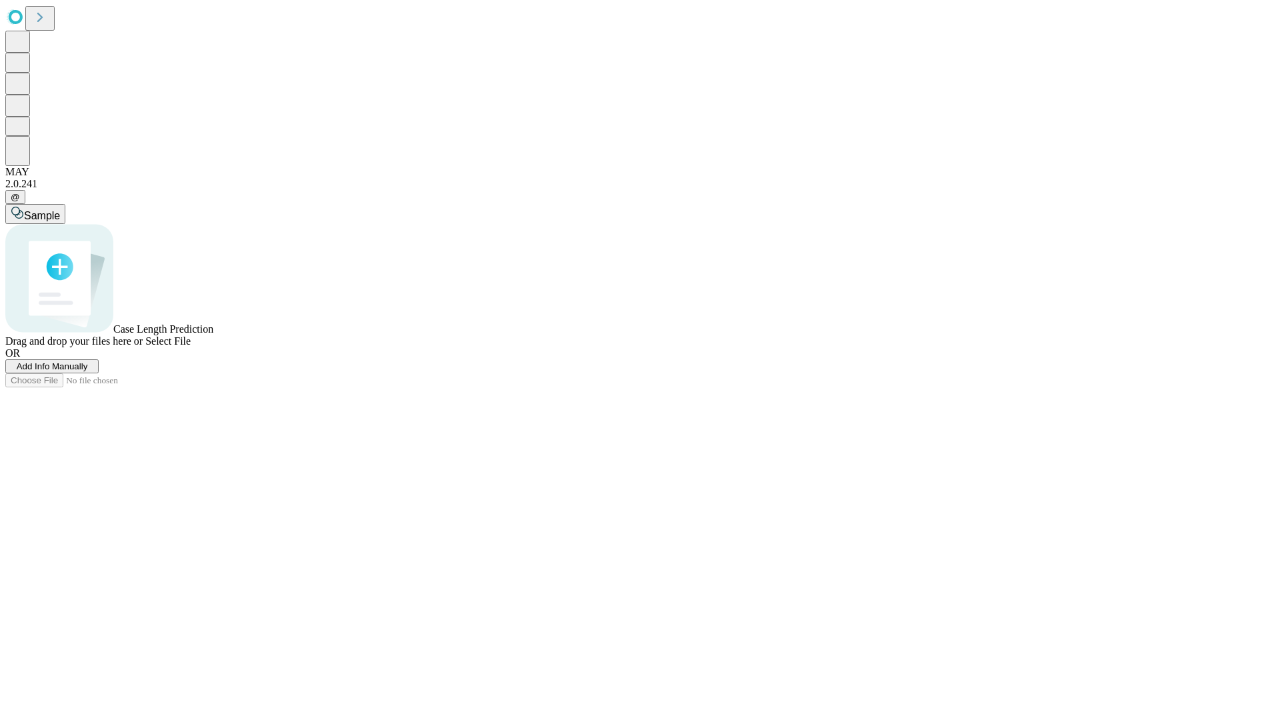 Image resolution: width=1280 pixels, height=720 pixels. Describe the element at coordinates (52, 366) in the screenshot. I see `span: Add Info Manually` at that location.